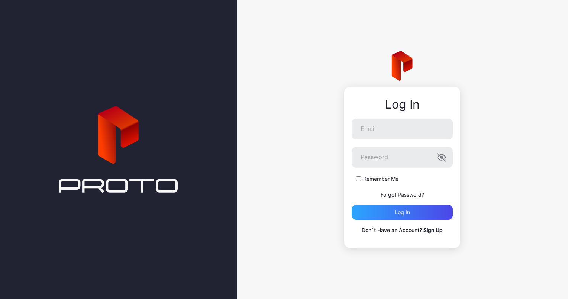 The image size is (568, 299). What do you see at coordinates (402, 104) in the screenshot?
I see `div: Log In` at bounding box center [402, 104].